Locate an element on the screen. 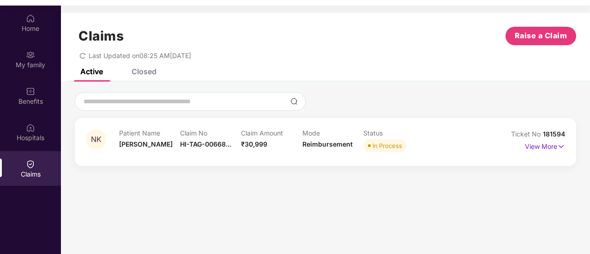 The image size is (590, 254). span: 181594 is located at coordinates (554, 134).